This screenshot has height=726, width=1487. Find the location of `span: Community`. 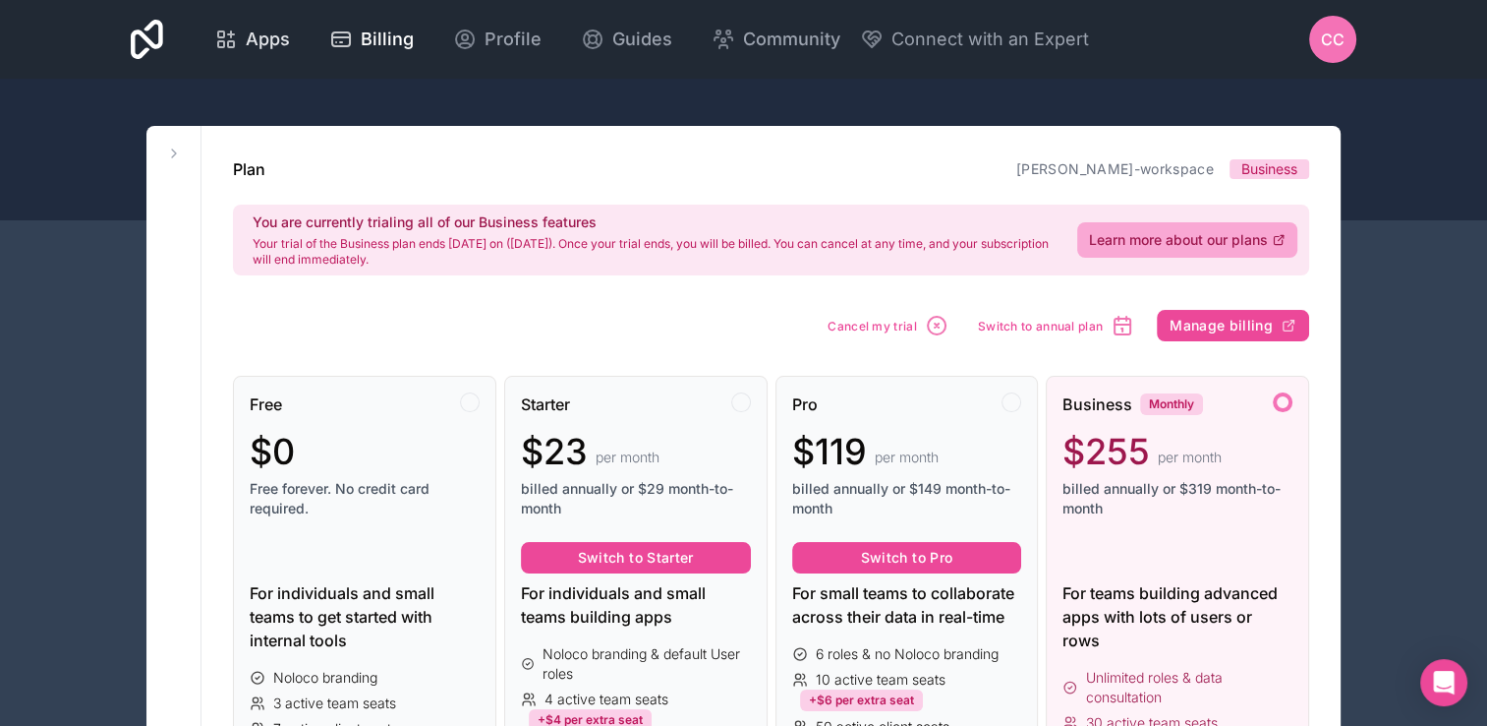

span: Community is located at coordinates (791, 39).